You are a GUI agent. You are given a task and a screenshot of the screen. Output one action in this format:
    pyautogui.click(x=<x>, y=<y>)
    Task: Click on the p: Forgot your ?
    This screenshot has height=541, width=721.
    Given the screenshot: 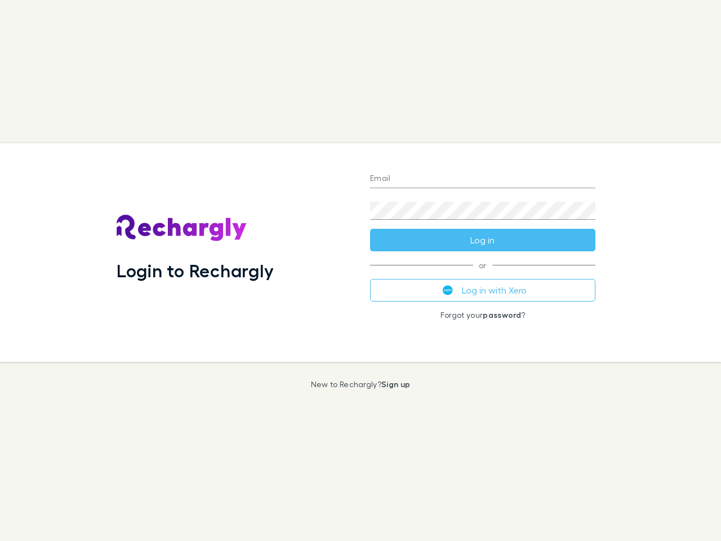 What is the action you would take?
    pyautogui.click(x=483, y=315)
    